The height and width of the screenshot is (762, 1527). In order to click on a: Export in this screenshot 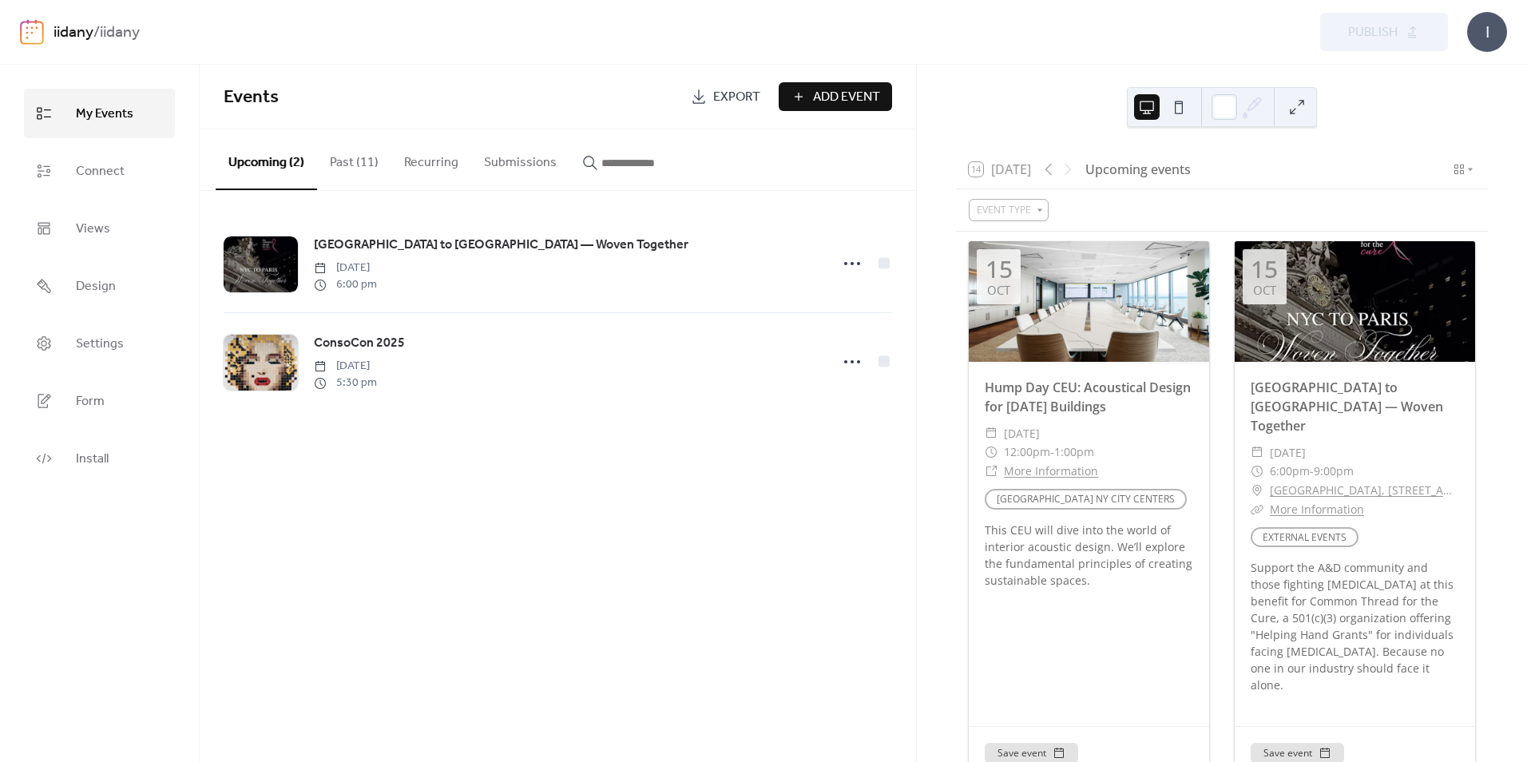, I will do `click(725, 97)`.